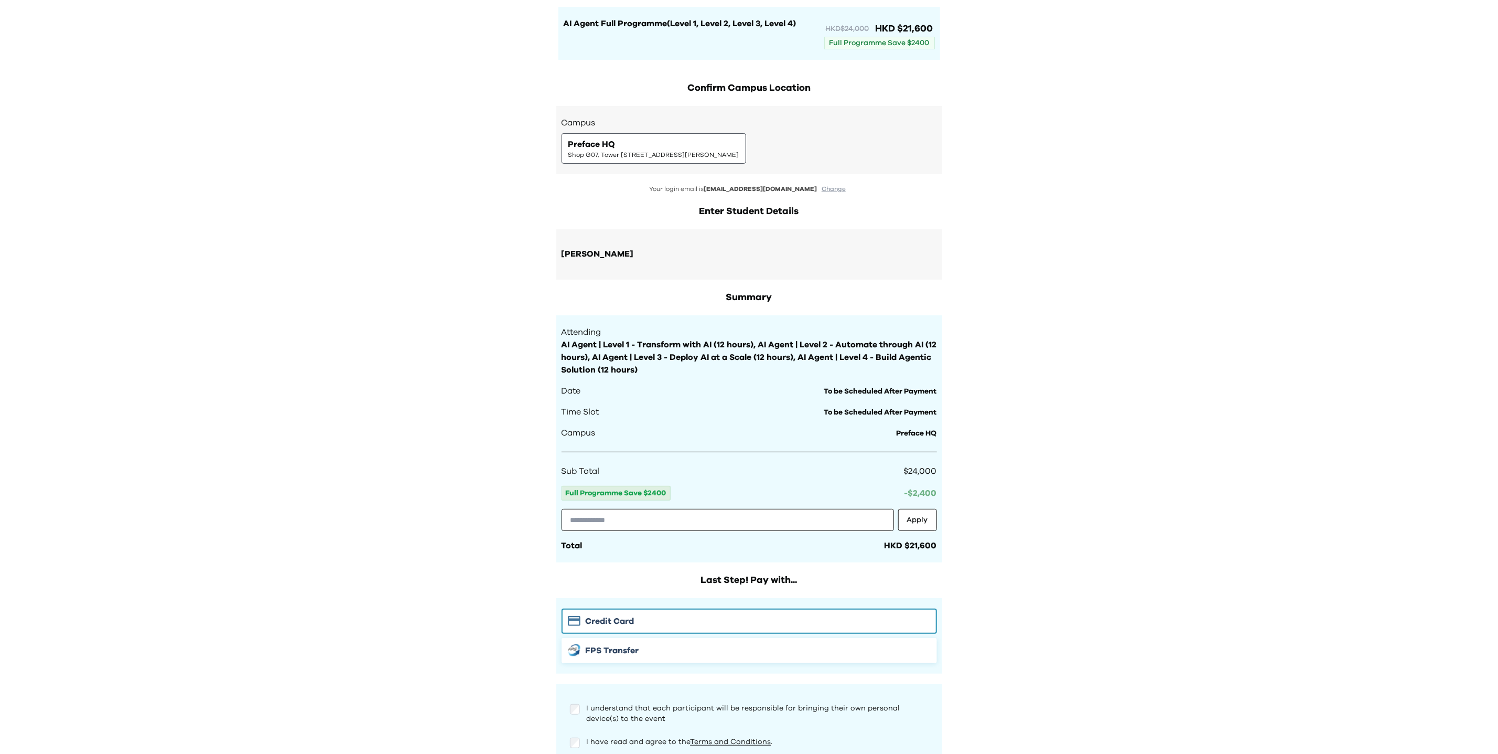 The height and width of the screenshot is (754, 1498). Describe the element at coordinates (749, 123) in the screenshot. I see `h3: Campus` at that location.